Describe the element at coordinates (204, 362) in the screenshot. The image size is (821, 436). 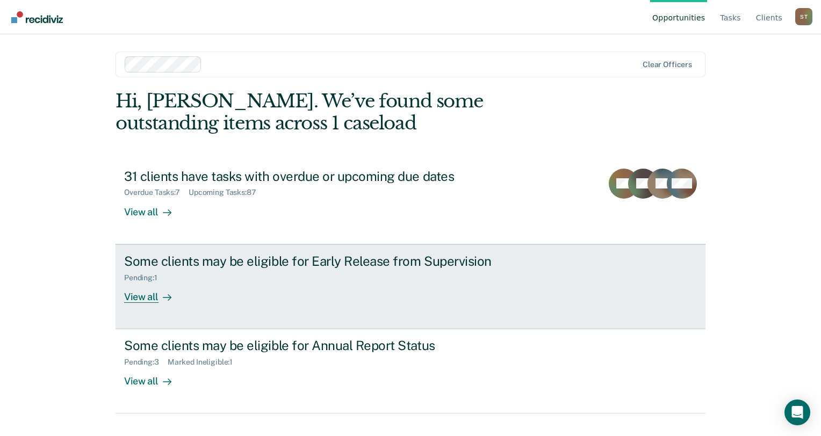
I see `div: Marked Ineligible : 1` at that location.